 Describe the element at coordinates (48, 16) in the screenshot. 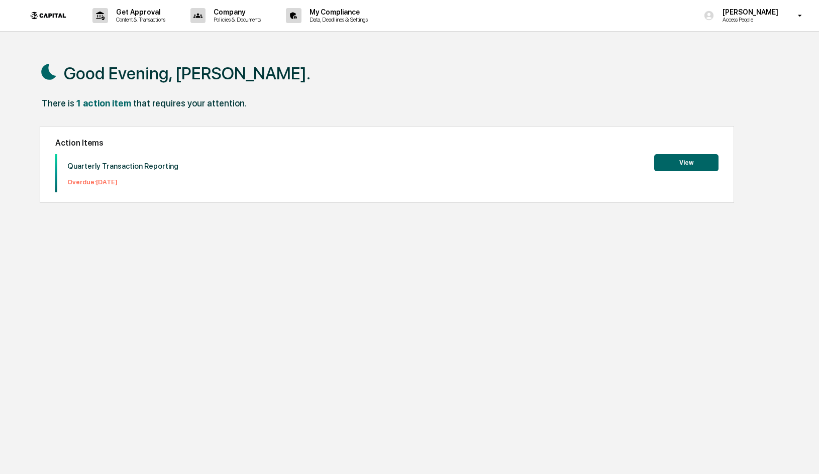

I see `img: logo` at that location.